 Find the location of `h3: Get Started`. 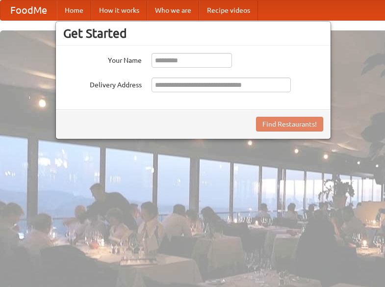

h3: Get Started is located at coordinates (193, 33).